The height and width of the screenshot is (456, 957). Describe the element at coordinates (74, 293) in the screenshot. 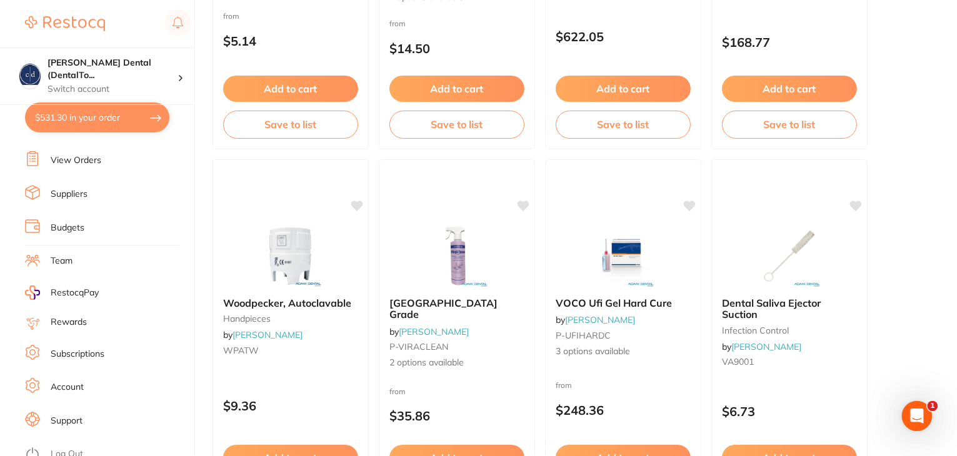

I see `span: RestocqPay` at that location.